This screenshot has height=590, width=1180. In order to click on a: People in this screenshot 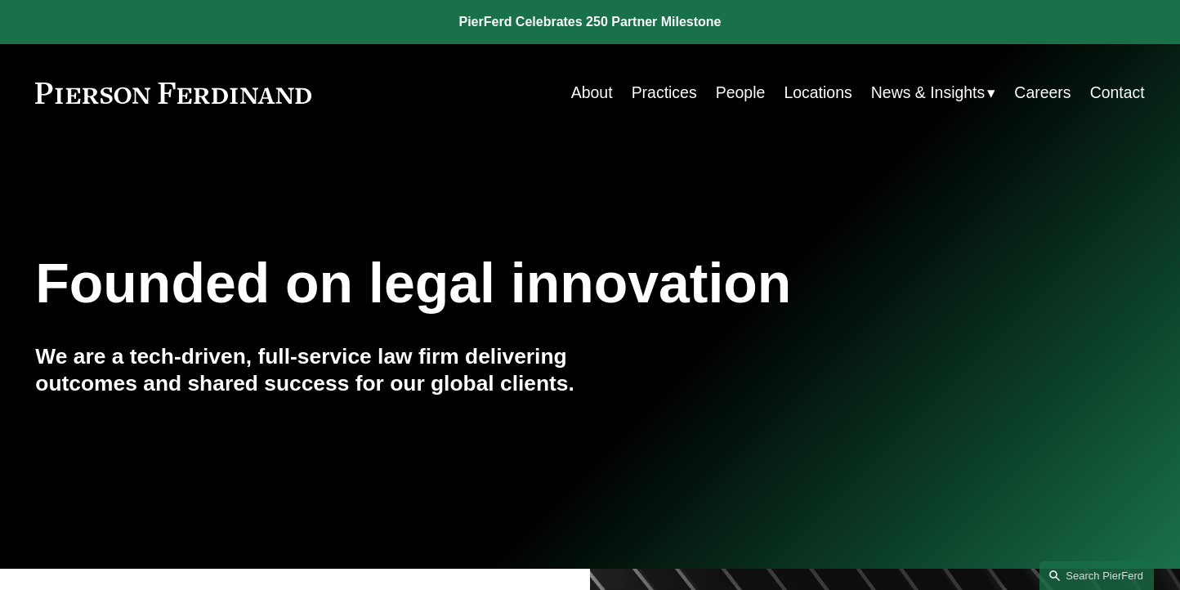, I will do `click(740, 92)`.